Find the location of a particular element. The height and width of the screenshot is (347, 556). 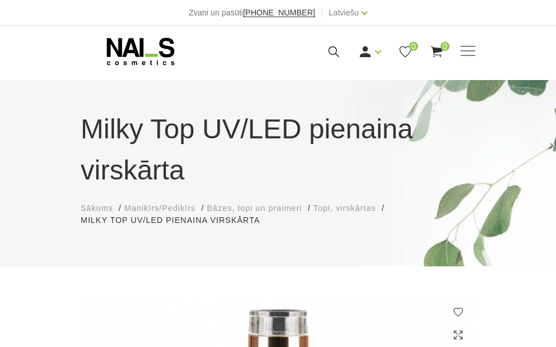

span: Manikīrs/Pedikīrs is located at coordinates (159, 208).